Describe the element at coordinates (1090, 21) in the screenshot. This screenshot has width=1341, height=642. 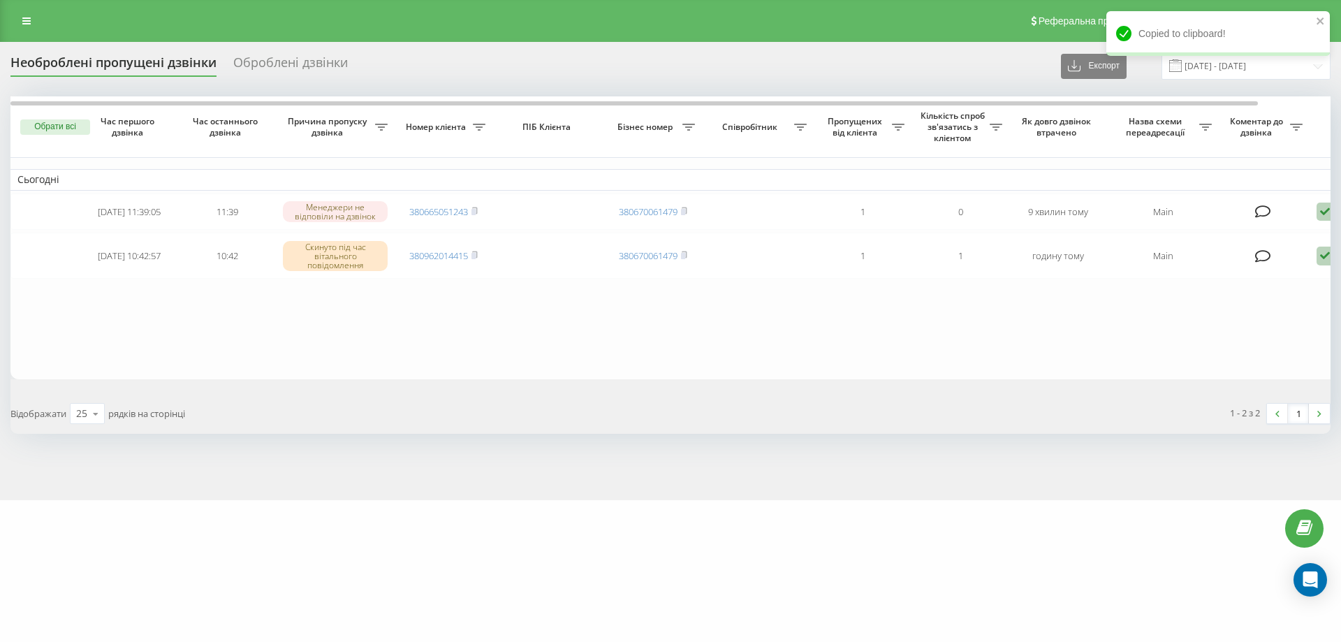
I see `span: Реферальна програма` at that location.